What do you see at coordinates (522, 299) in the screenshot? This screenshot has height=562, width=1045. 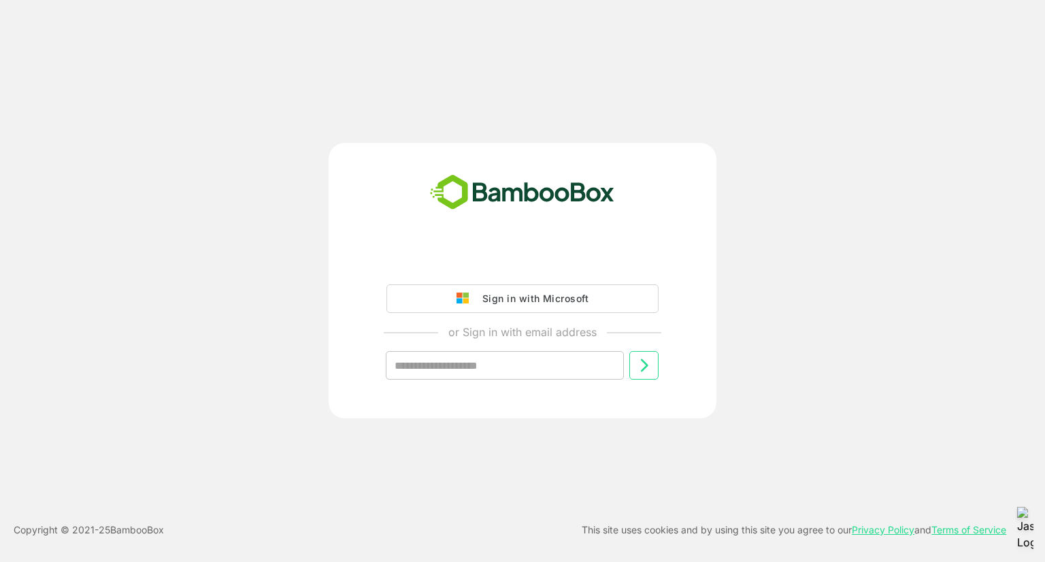 I see `button: Sign in with Microsoft` at bounding box center [522, 299].